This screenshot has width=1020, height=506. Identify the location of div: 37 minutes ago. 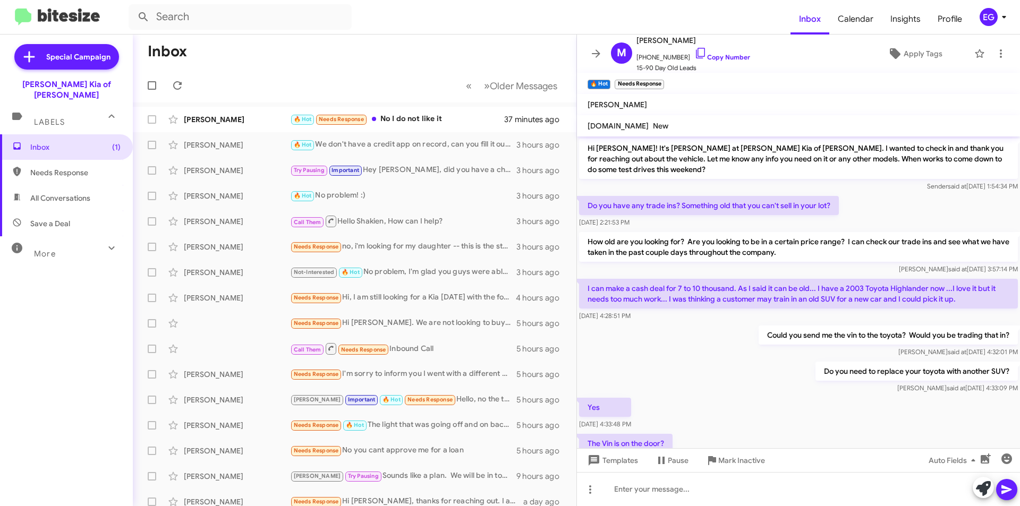
(536, 120).